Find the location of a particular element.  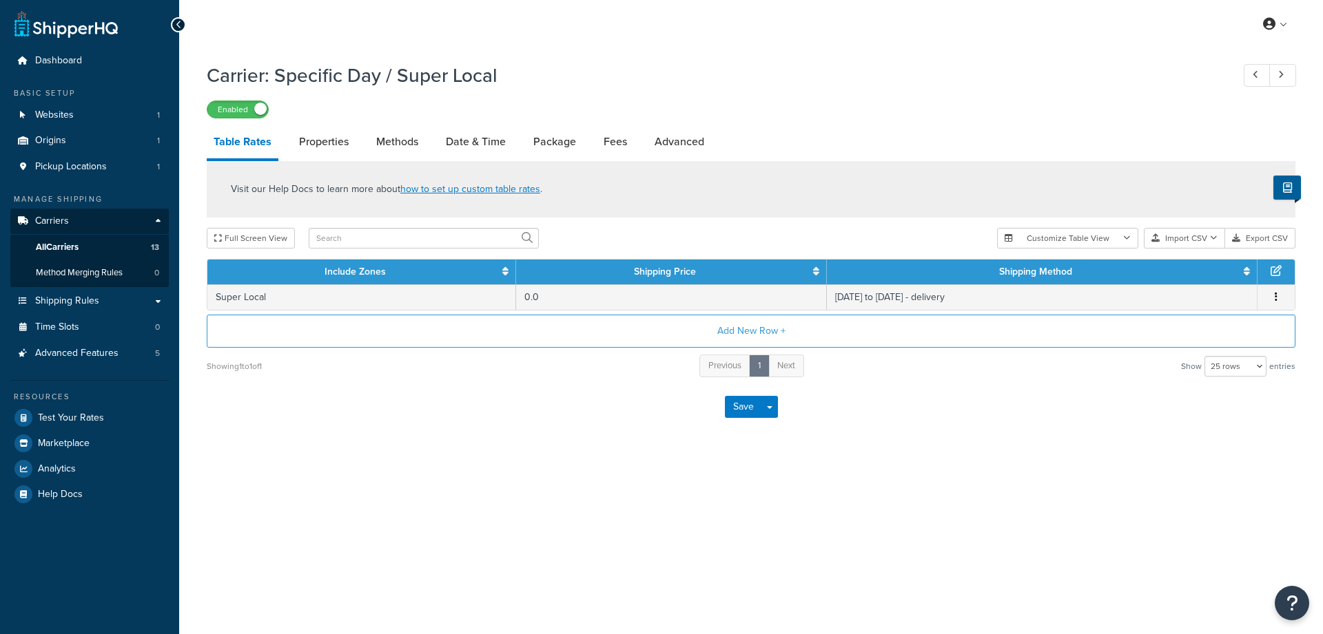

input: Search is located at coordinates (424, 238).